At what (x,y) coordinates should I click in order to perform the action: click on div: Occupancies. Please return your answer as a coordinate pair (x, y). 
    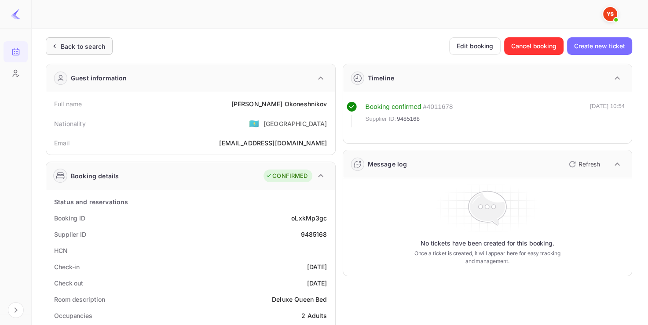
    Looking at the image, I should click on (73, 316).